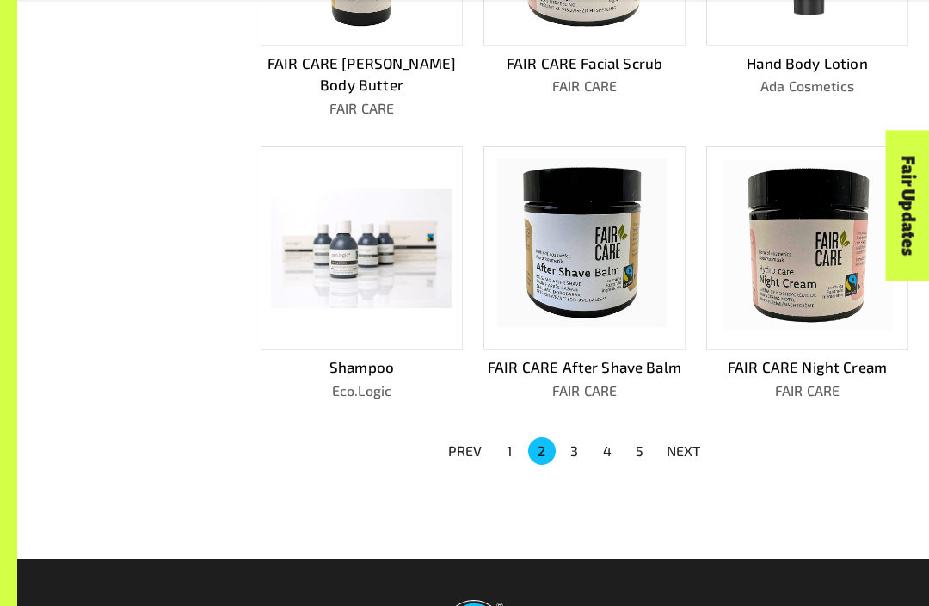 The height and width of the screenshot is (606, 929). Describe the element at coordinates (608, 451) in the screenshot. I see `button: Go to page 4` at that location.